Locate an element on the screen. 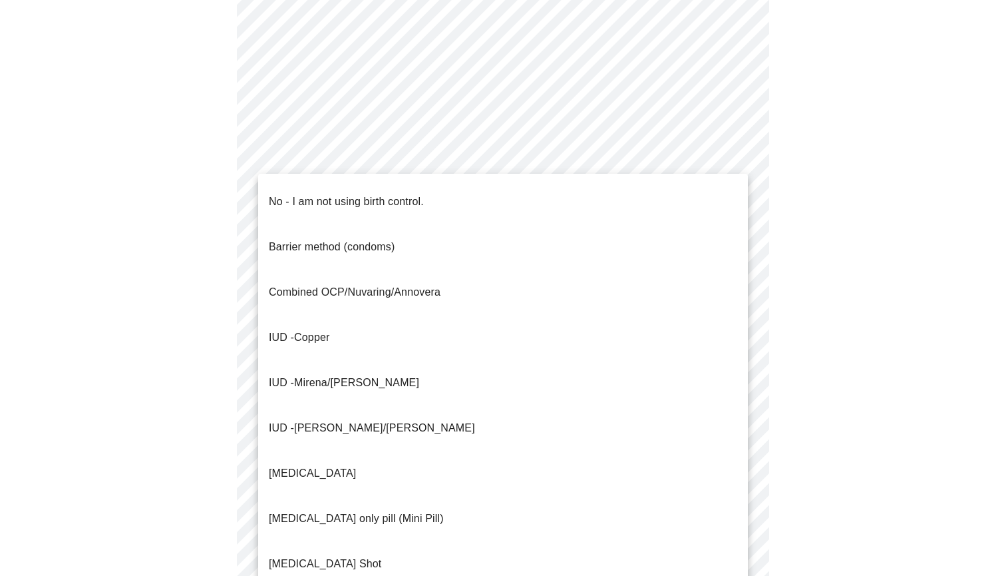 The height and width of the screenshot is (576, 1006). p: Copper is located at coordinates (299, 337).